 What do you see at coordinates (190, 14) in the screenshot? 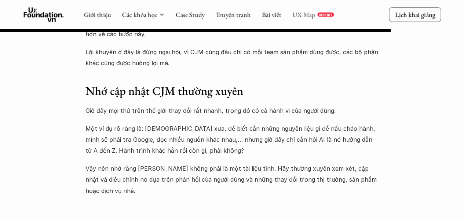
I see `a: Case Study` at bounding box center [190, 14].